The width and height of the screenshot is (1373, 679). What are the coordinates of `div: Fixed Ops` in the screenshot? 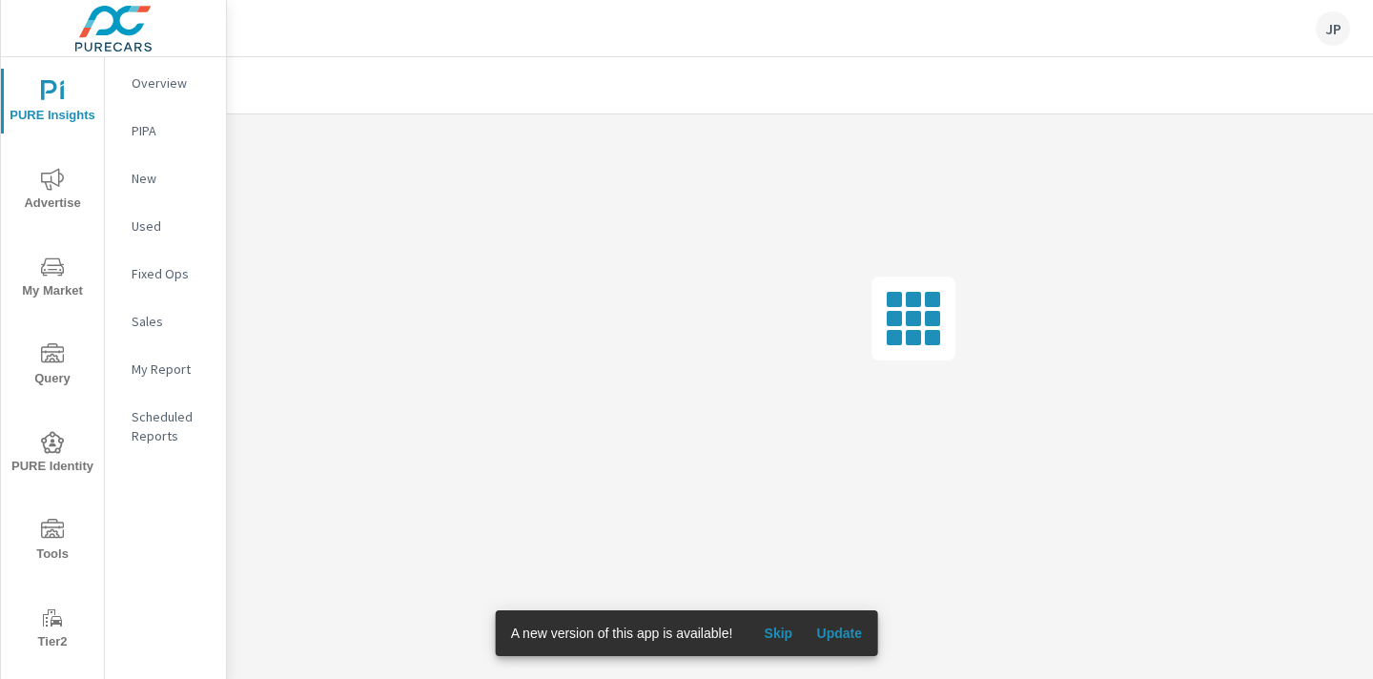 It's located at (165, 274).